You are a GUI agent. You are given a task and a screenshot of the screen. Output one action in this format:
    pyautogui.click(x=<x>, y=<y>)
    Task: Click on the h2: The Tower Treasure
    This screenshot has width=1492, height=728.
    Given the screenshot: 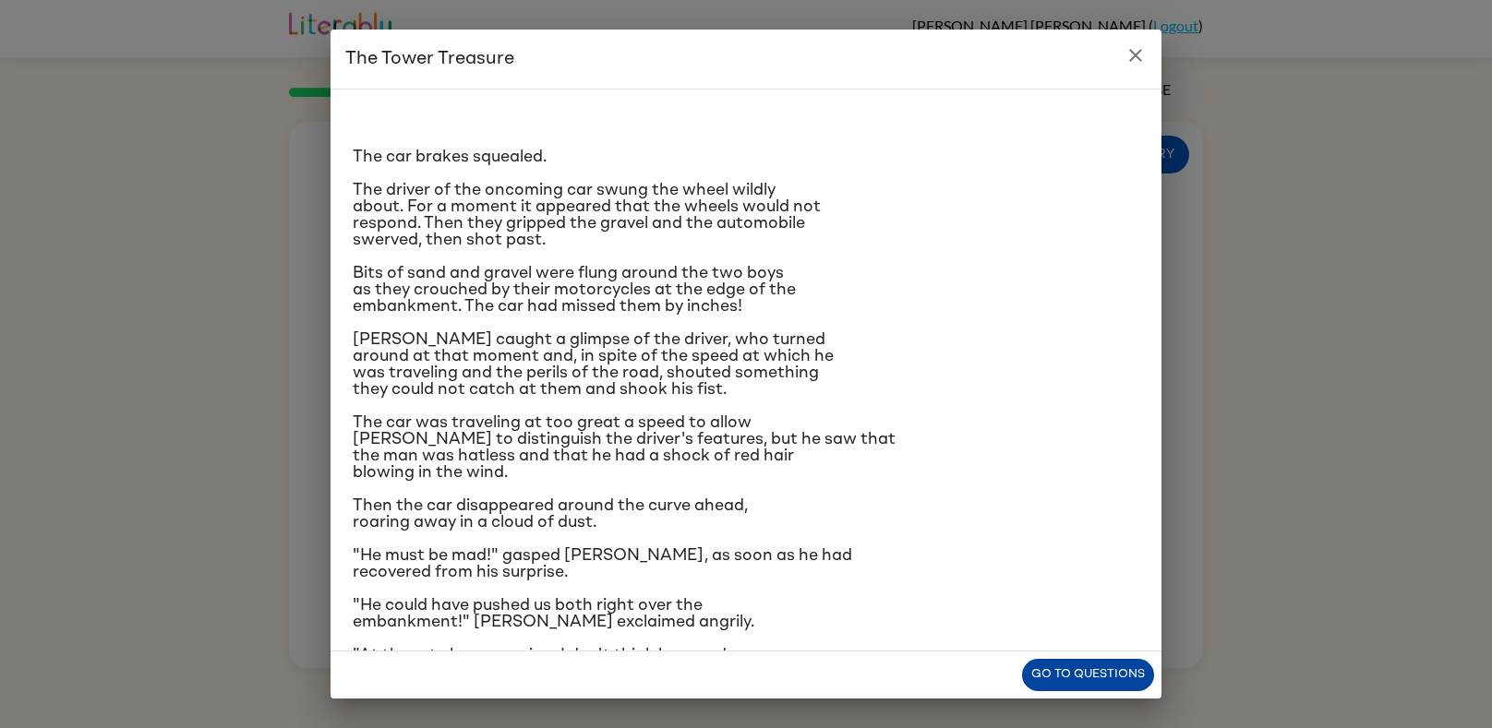 What is the action you would take?
    pyautogui.click(x=746, y=59)
    